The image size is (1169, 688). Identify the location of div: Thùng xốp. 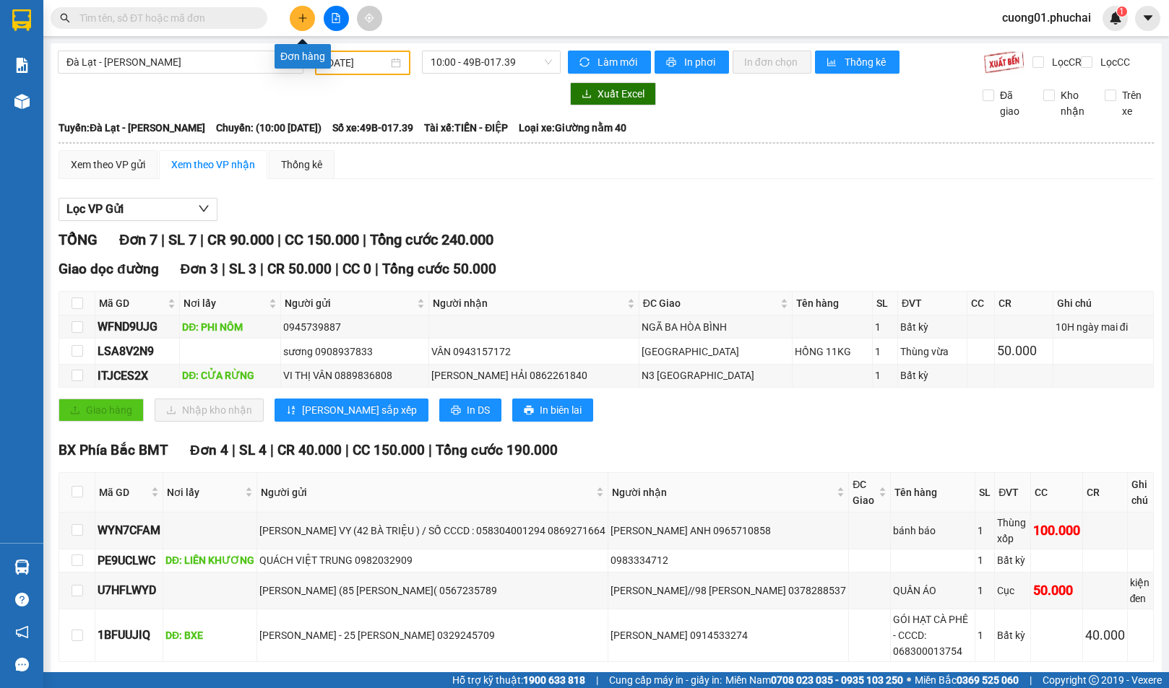
(1012, 531).